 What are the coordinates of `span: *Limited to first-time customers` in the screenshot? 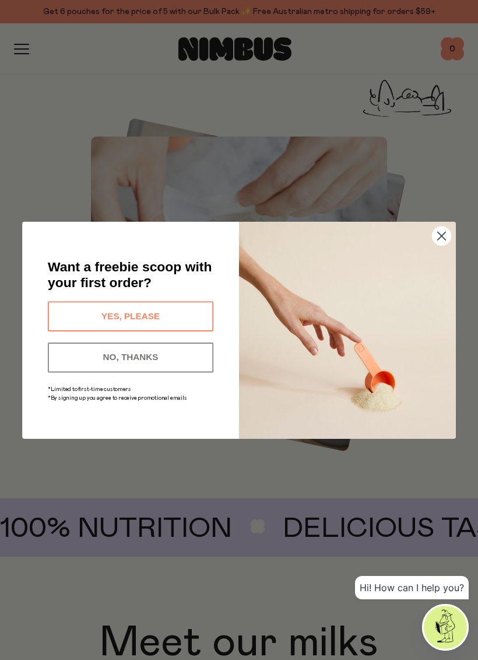 It's located at (89, 389).